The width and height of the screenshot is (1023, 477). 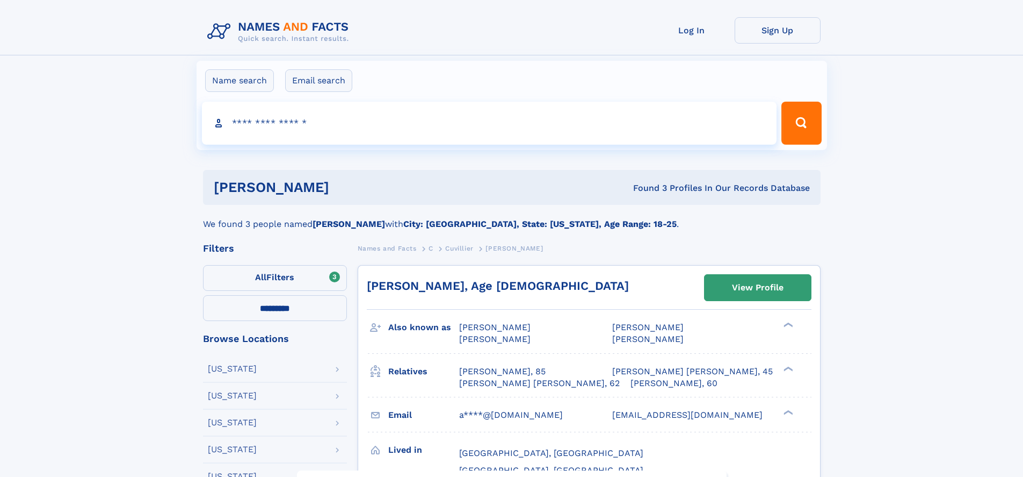 I want to click on div: Browse Locations, so click(x=275, y=338).